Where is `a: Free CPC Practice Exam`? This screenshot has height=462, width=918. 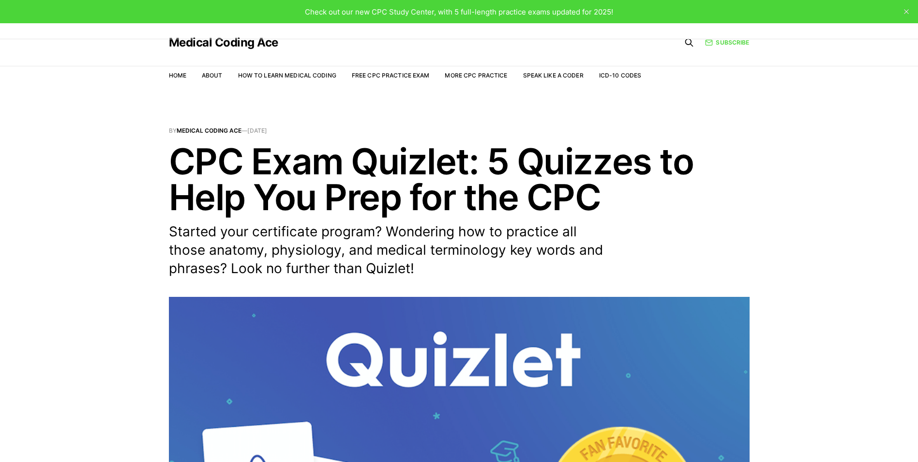 a: Free CPC Practice Exam is located at coordinates (391, 75).